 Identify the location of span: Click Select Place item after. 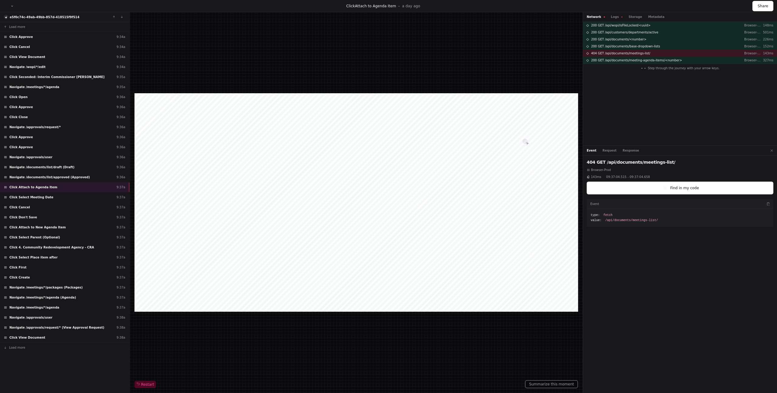
(33, 257).